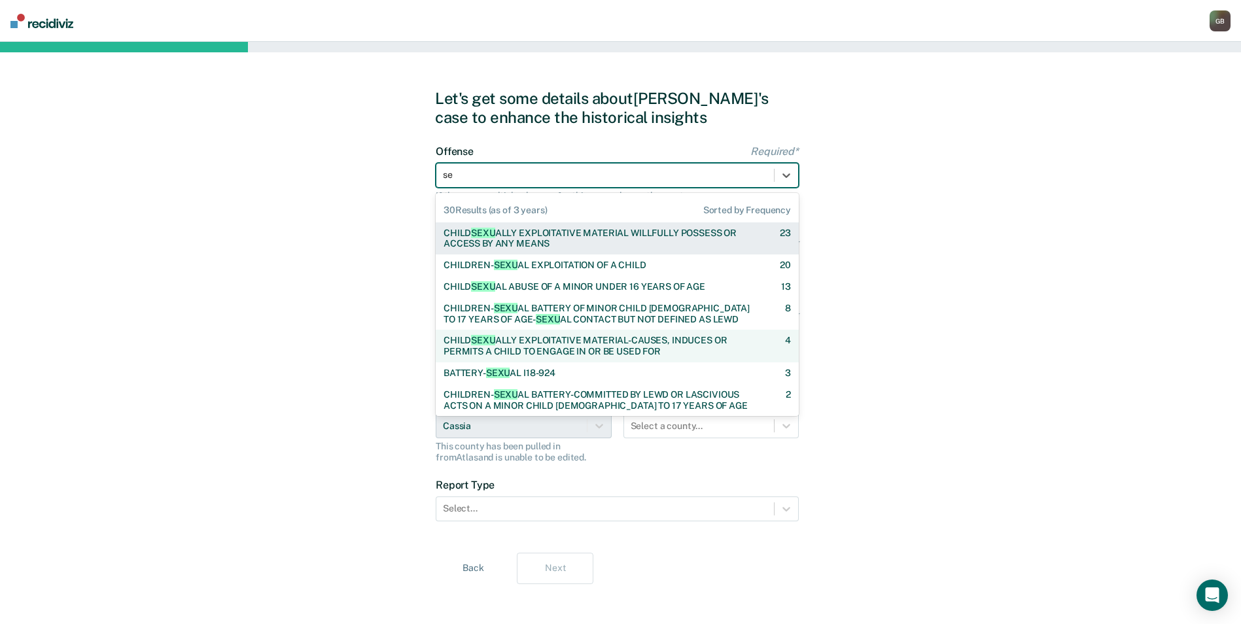 The width and height of the screenshot is (1241, 624). Describe the element at coordinates (600, 239) in the screenshot. I see `div: CHILD ALLY EXPLOITATIVE MATERIAL WILLFULLY POSSESS OR ACCESS BY ANY MEANS` at that location.